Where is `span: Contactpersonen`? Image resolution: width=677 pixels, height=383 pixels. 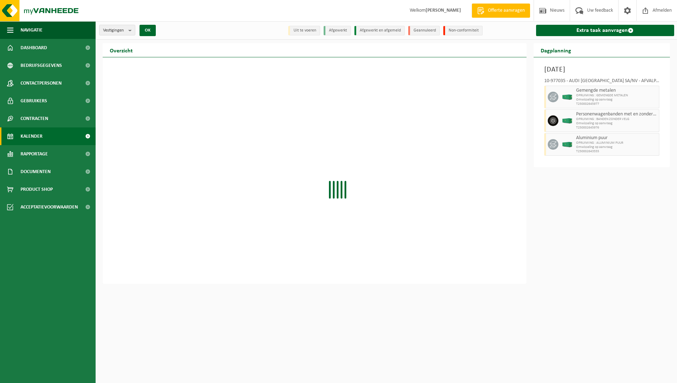
span: Contactpersonen is located at coordinates (41, 83).